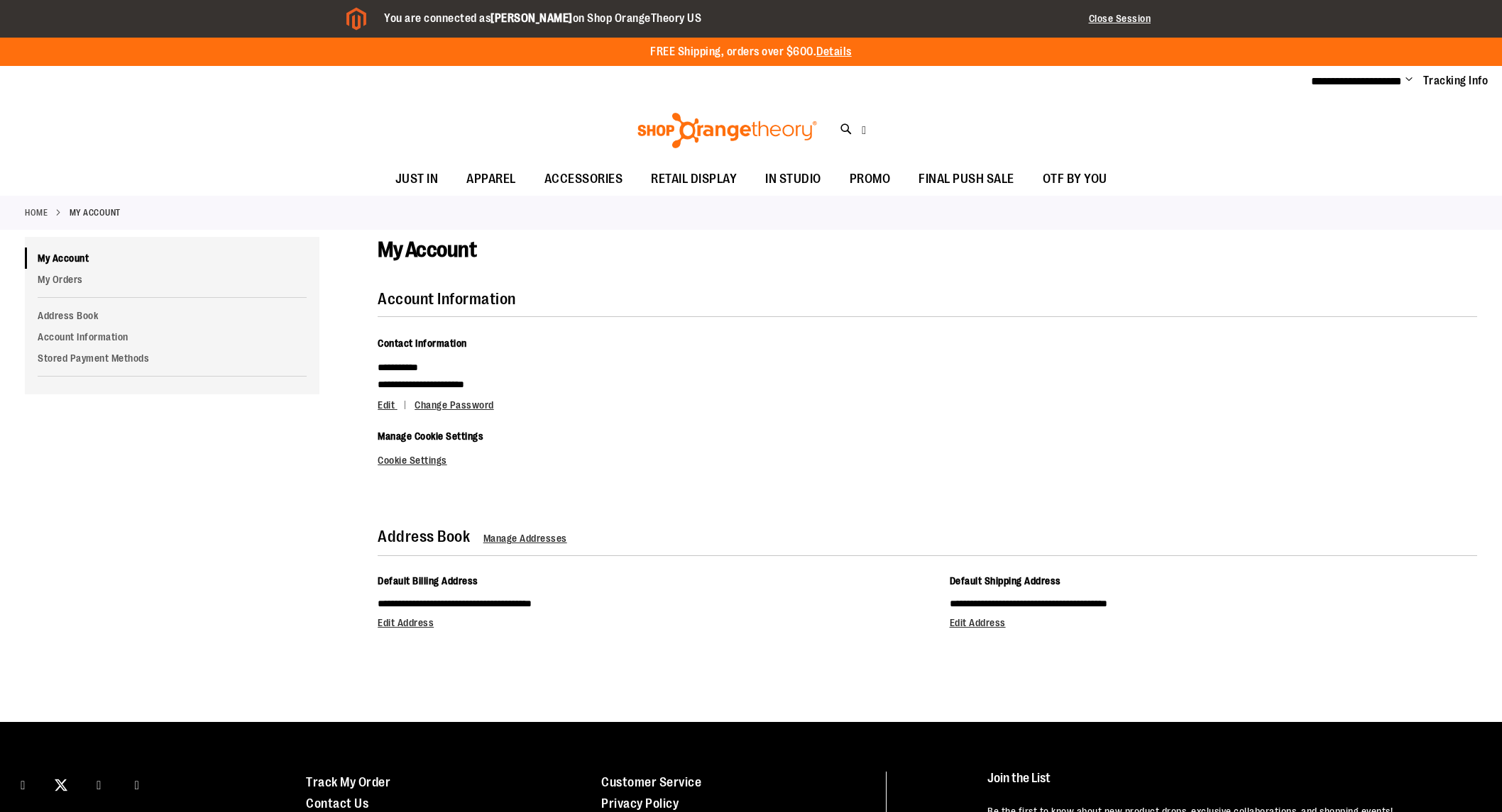  What do you see at coordinates (171, 358) in the screenshot?
I see `a: Stored Payment Methods` at bounding box center [171, 358].